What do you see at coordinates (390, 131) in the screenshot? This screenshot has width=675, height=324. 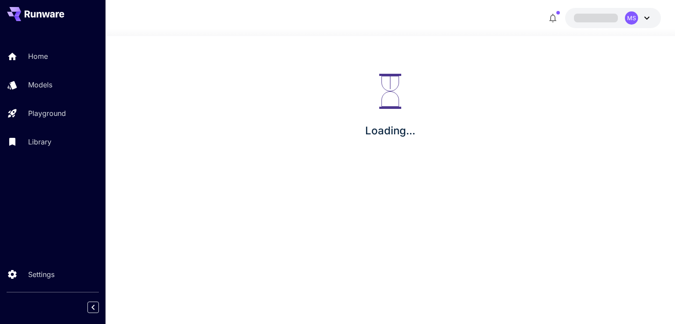 I see `p: Loading...` at bounding box center [390, 131].